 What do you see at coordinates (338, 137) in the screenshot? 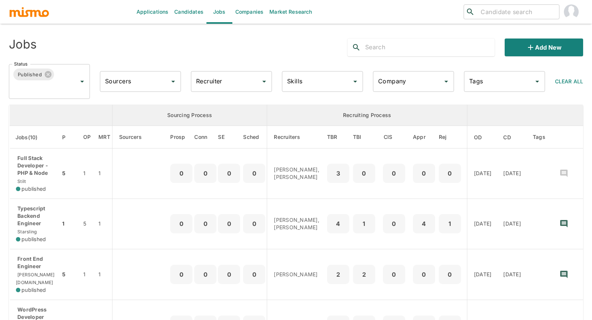
I see `th: To Be Reviewed` at bounding box center [338, 137].